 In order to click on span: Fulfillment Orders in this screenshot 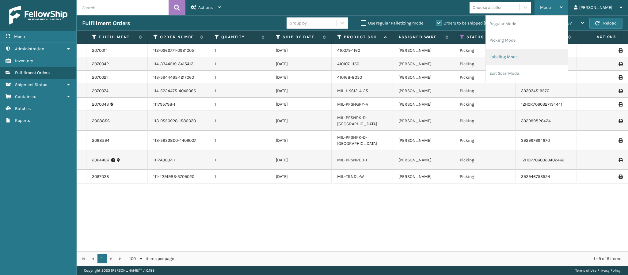, I will do `click(32, 73)`.